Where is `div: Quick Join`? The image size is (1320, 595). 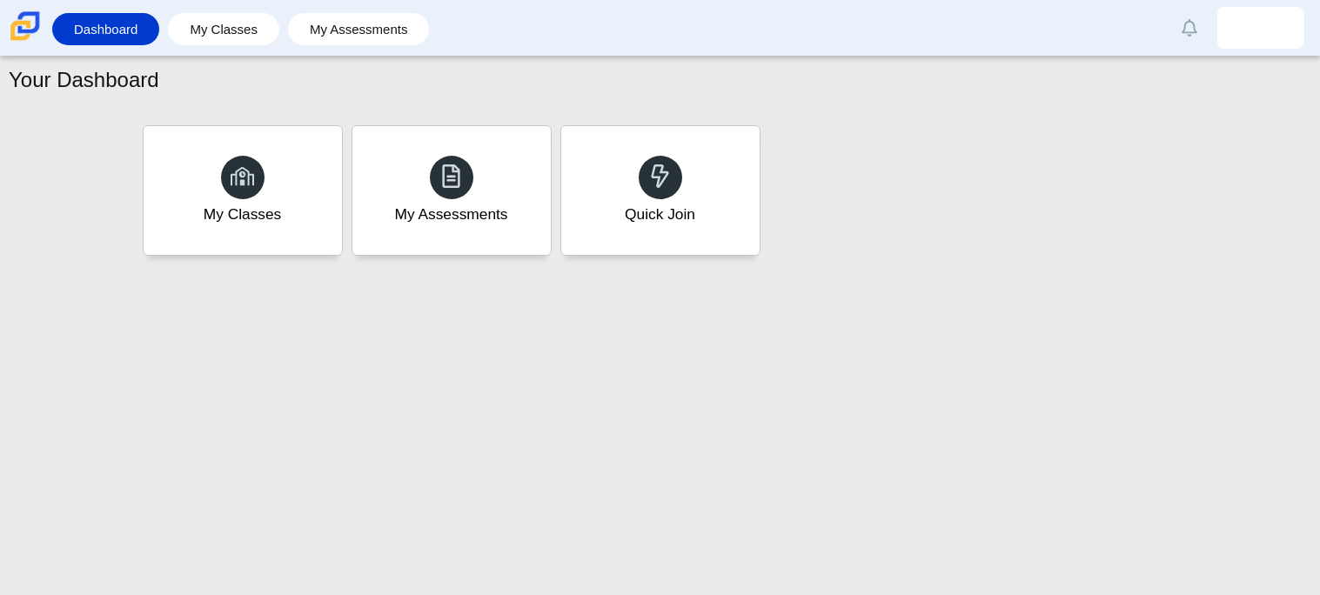 div: Quick Join is located at coordinates (660, 214).